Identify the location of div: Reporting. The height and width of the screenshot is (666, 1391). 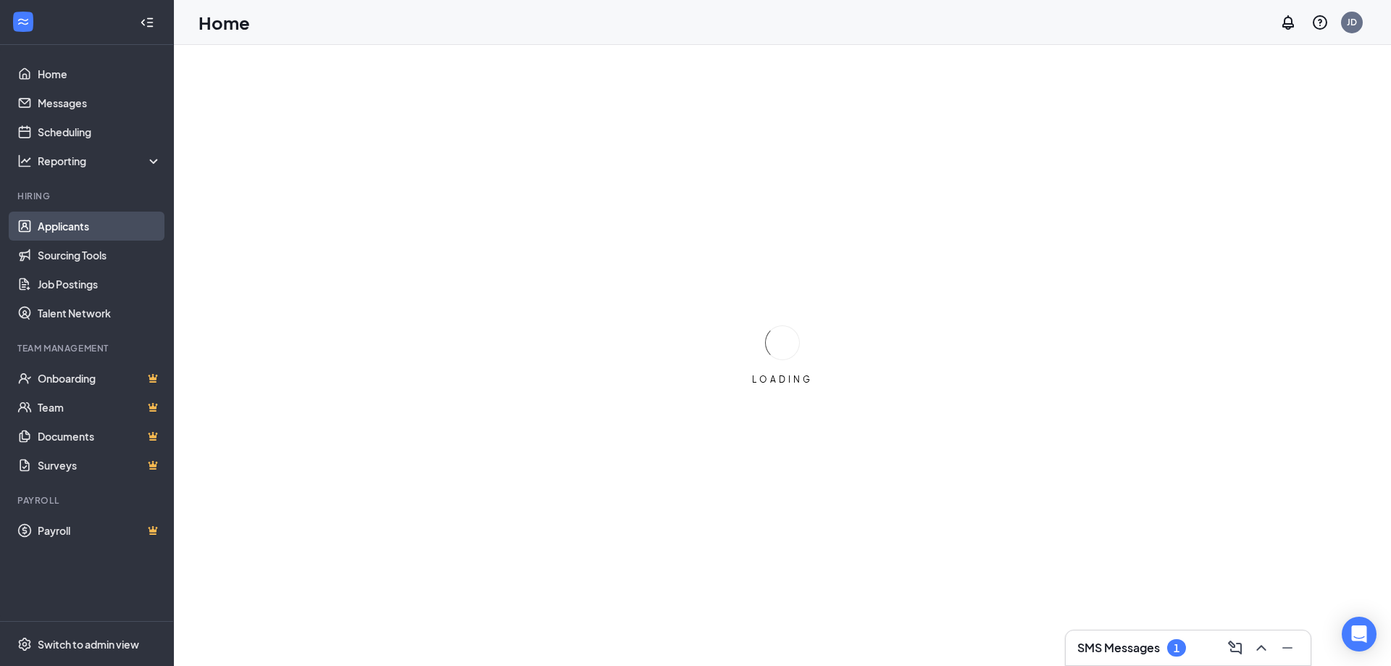
(100, 161).